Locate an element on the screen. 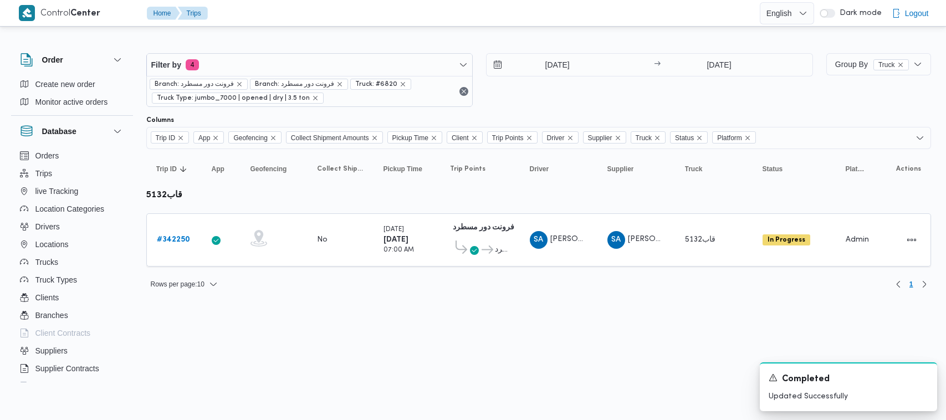 The image size is (946, 420). button: Order is located at coordinates (72, 60).